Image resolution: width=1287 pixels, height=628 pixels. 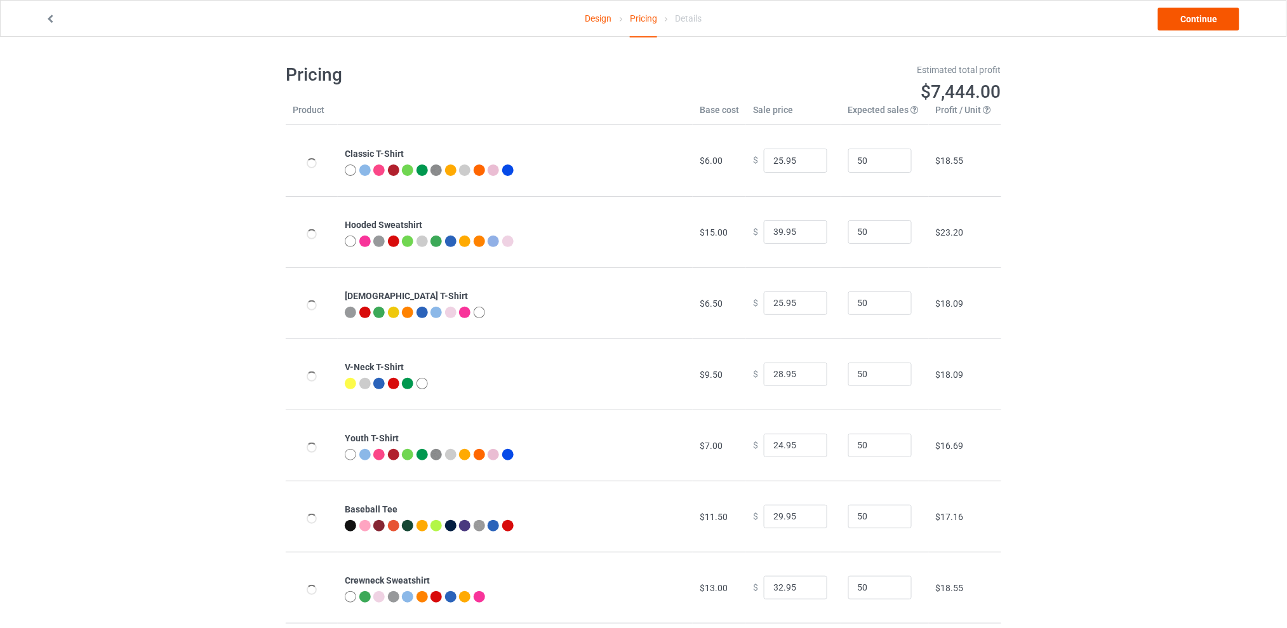 I want to click on b: Youth T-Shirt, so click(x=371, y=438).